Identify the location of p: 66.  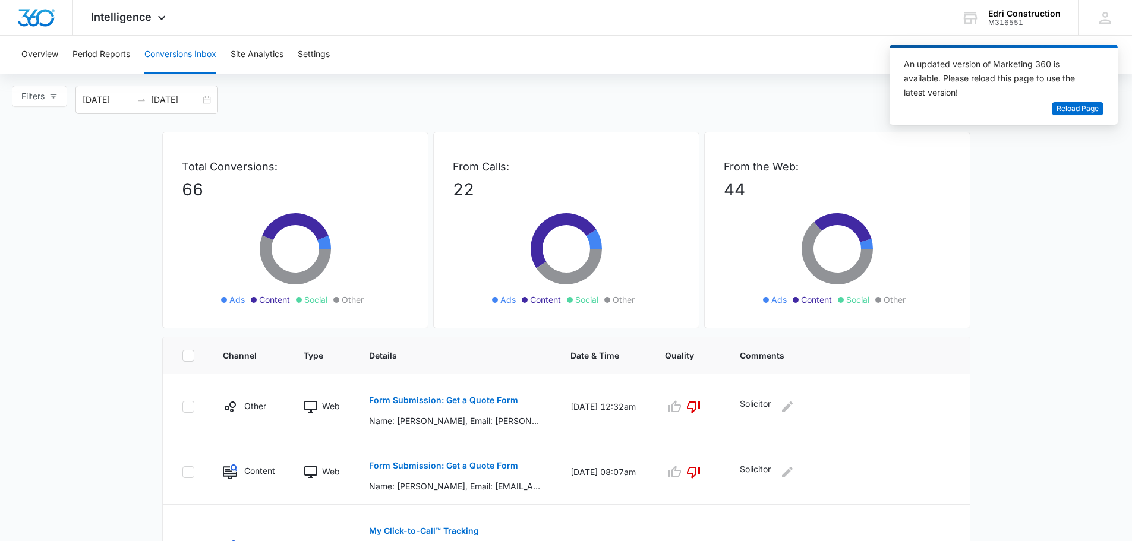
(295, 190).